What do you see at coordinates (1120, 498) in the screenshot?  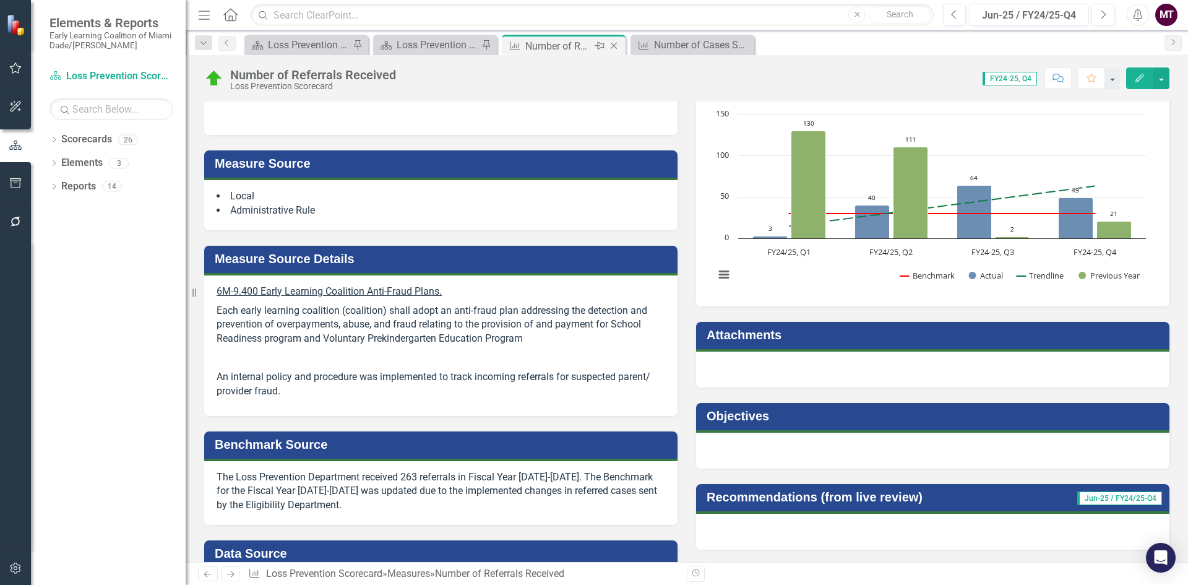 I see `span: Jun-25 / FY24/25-Q4` at bounding box center [1120, 498].